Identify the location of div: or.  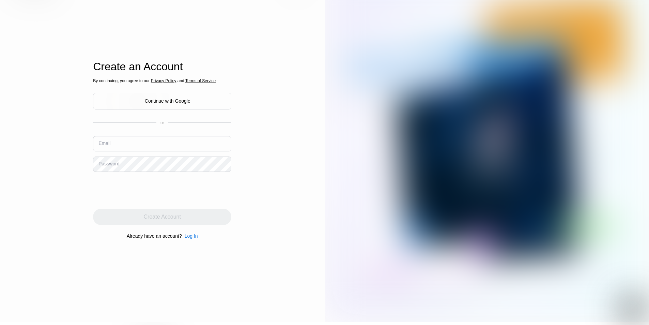
(162, 123).